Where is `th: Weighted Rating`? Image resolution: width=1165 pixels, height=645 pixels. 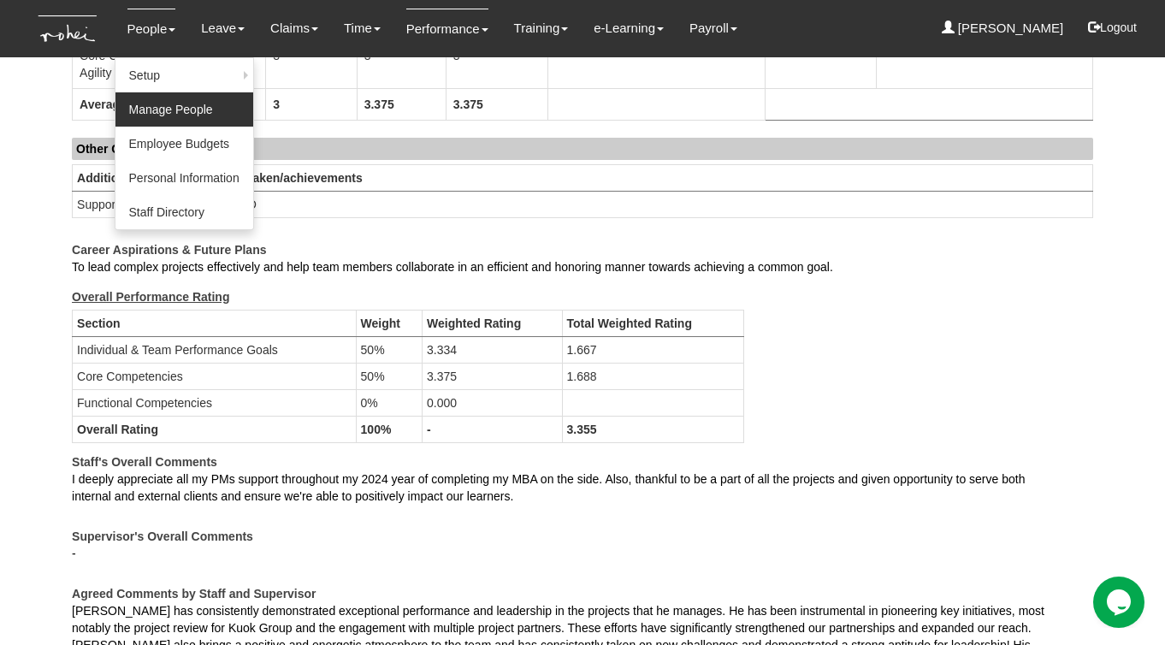 th: Weighted Rating is located at coordinates (492, 323).